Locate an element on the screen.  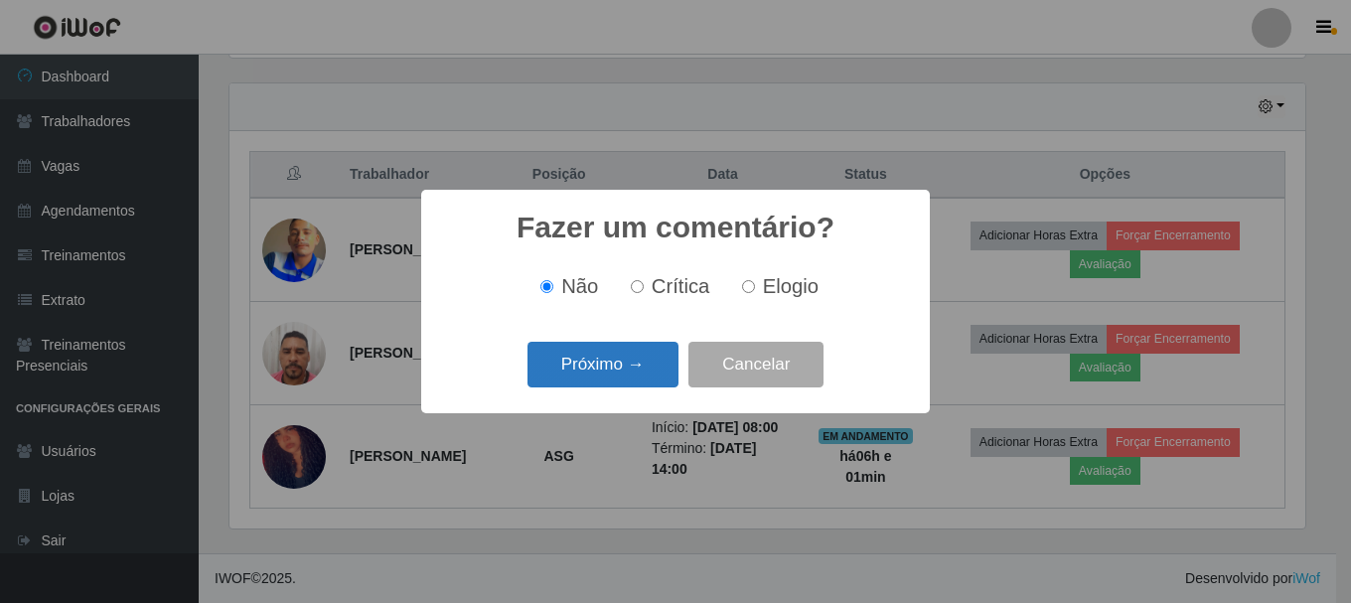
input: Elogio is located at coordinates (748, 286).